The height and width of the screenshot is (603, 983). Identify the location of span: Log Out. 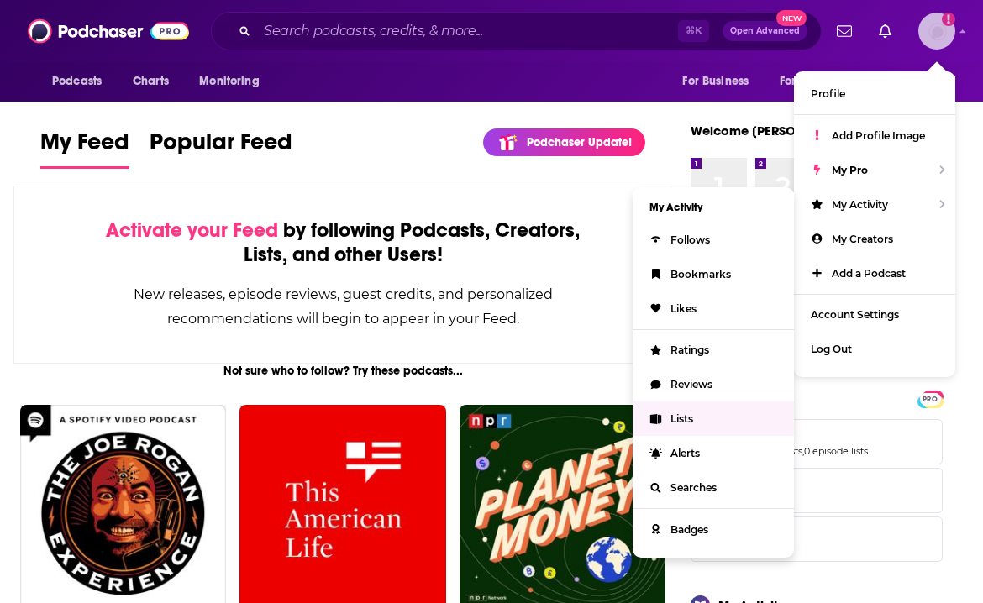
(831, 349).